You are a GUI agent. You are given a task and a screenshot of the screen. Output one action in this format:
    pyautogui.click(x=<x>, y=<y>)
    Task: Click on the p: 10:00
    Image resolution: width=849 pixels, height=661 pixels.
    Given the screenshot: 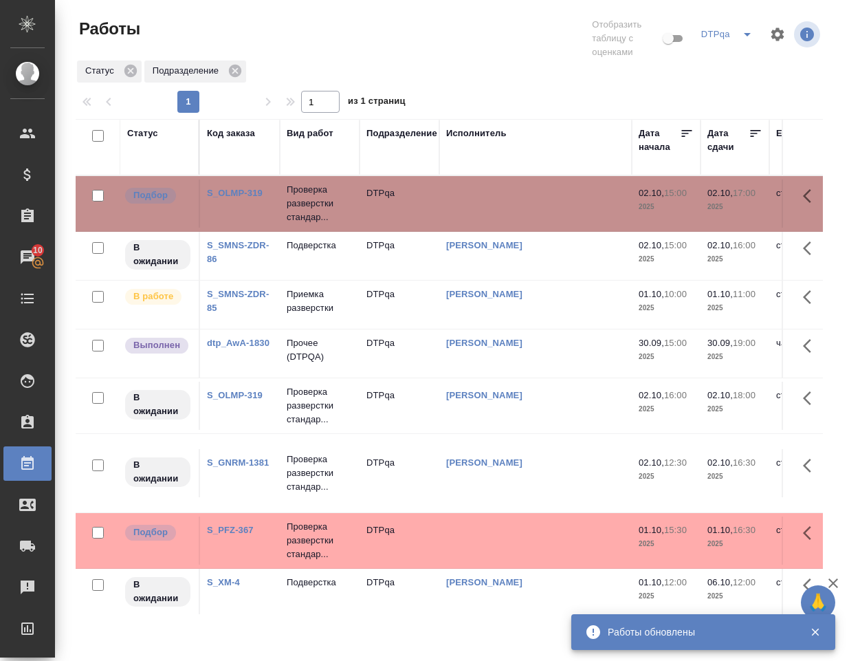 What is the action you would take?
    pyautogui.click(x=675, y=294)
    